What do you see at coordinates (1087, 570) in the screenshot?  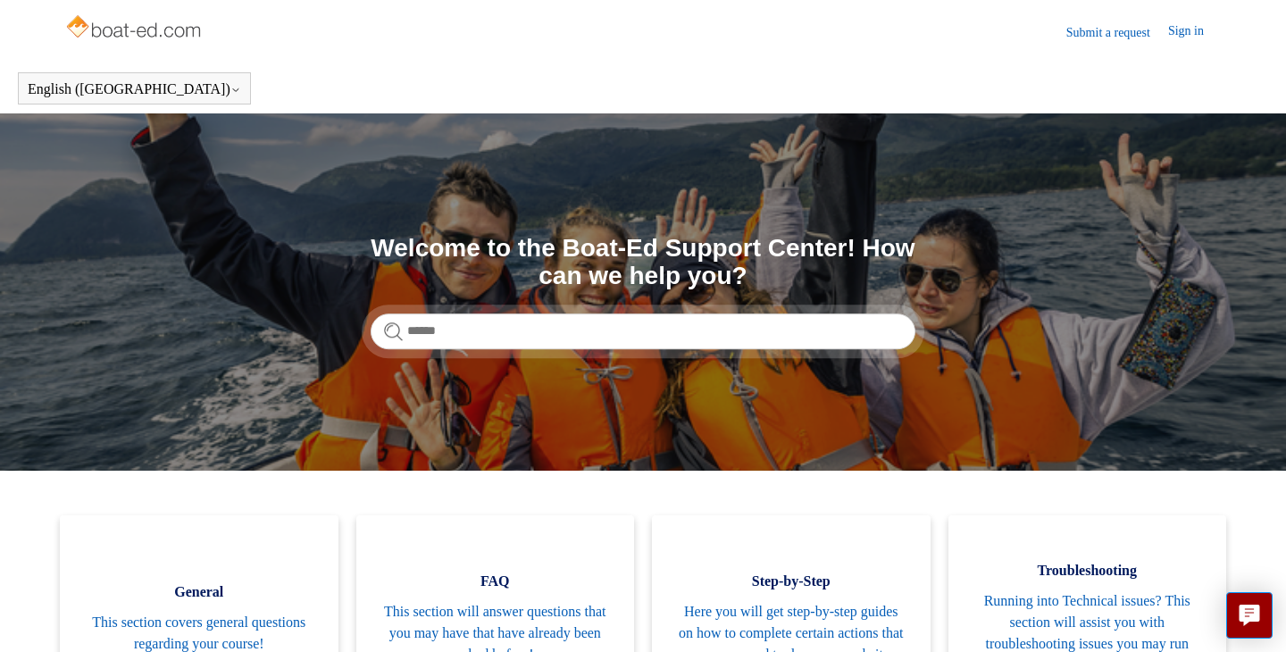 I see `span: Troubleshooting` at bounding box center [1087, 570].